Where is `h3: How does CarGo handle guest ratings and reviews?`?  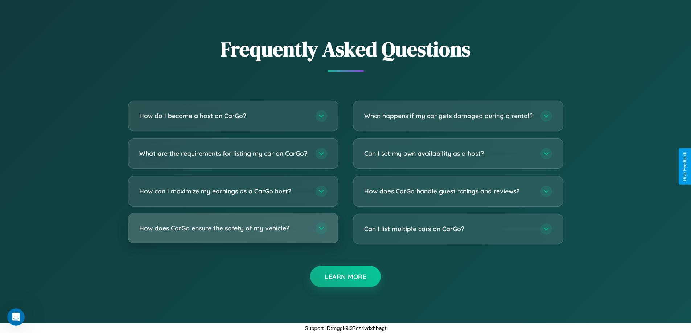
h3: How does CarGo handle guest ratings and reviews? is located at coordinates (449, 191).